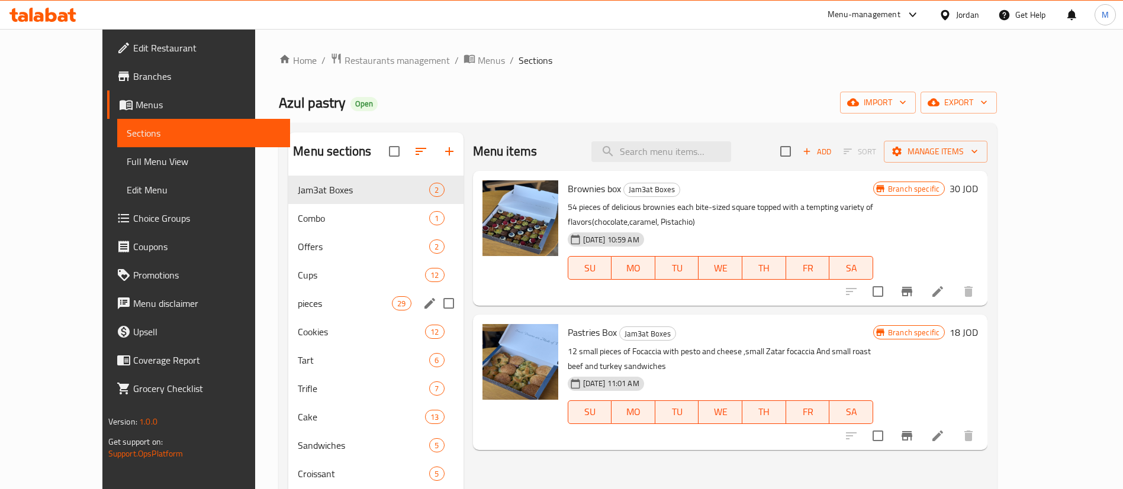  Describe the element at coordinates (851, 268) in the screenshot. I see `span: SA` at that location.